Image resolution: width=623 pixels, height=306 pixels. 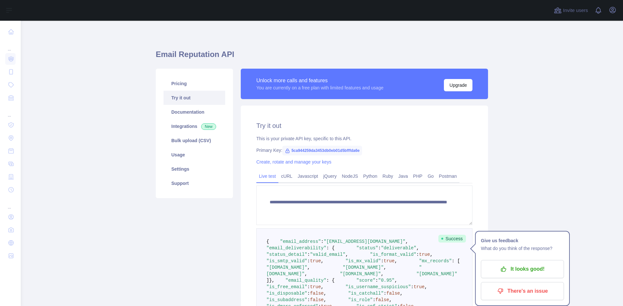 What do you see at coordinates (194, 112) in the screenshot?
I see `a: Documentation` at bounding box center [194, 112].